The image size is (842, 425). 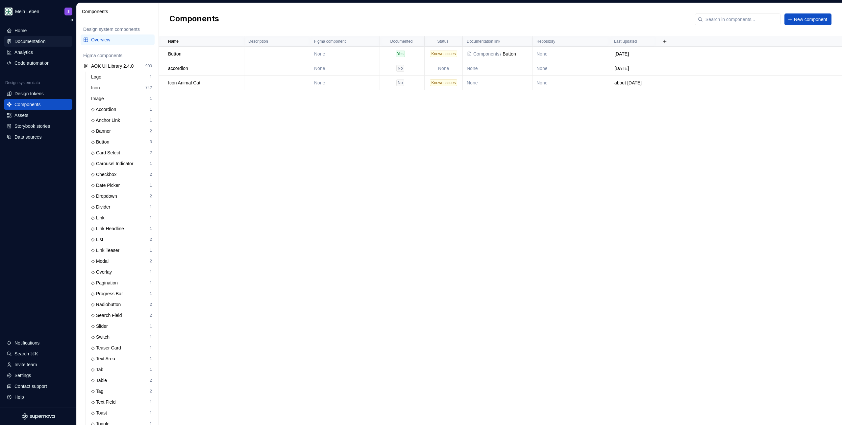 I want to click on div: ◇ Link, so click(x=99, y=218).